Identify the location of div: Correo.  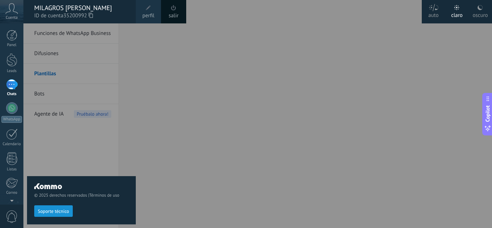
(12, 193).